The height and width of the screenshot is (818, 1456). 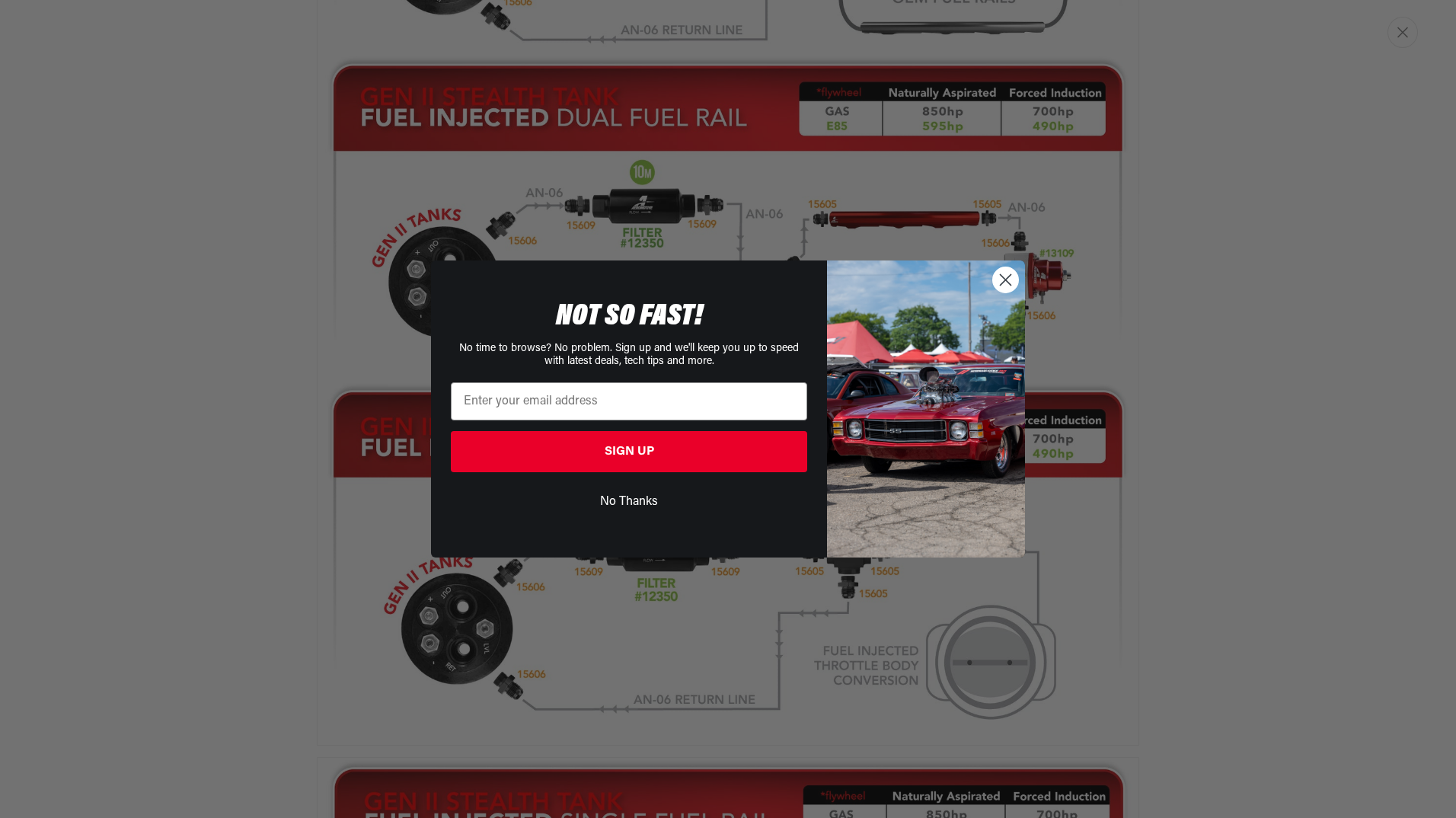 I want to click on button: No Thanks, so click(x=629, y=502).